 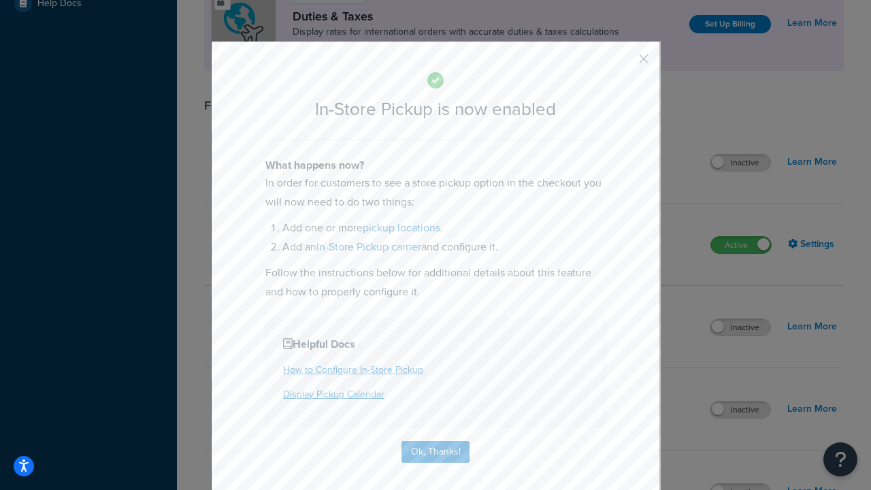 I want to click on p: In order for customers to see a store pickup option in the checkout you will now need to do two t..., so click(x=436, y=193).